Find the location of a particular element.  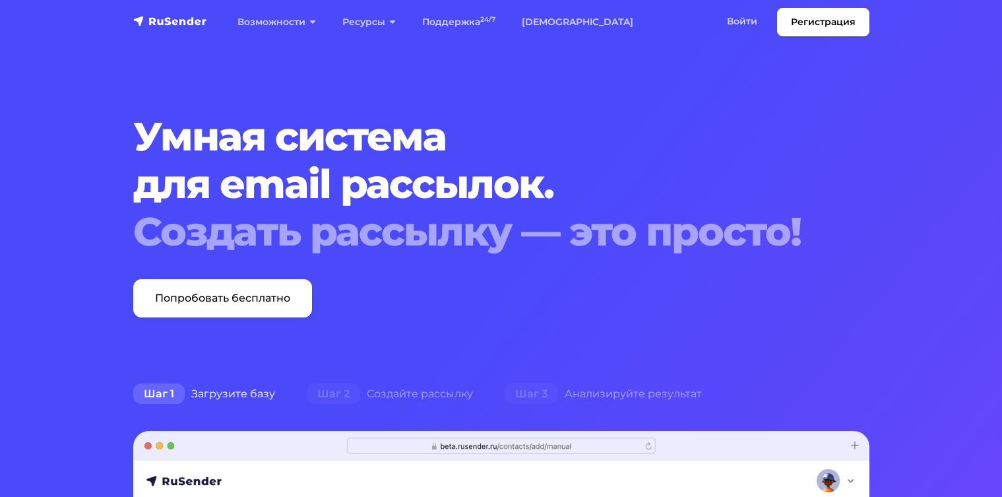

a: Ресурсы is located at coordinates (369, 22).